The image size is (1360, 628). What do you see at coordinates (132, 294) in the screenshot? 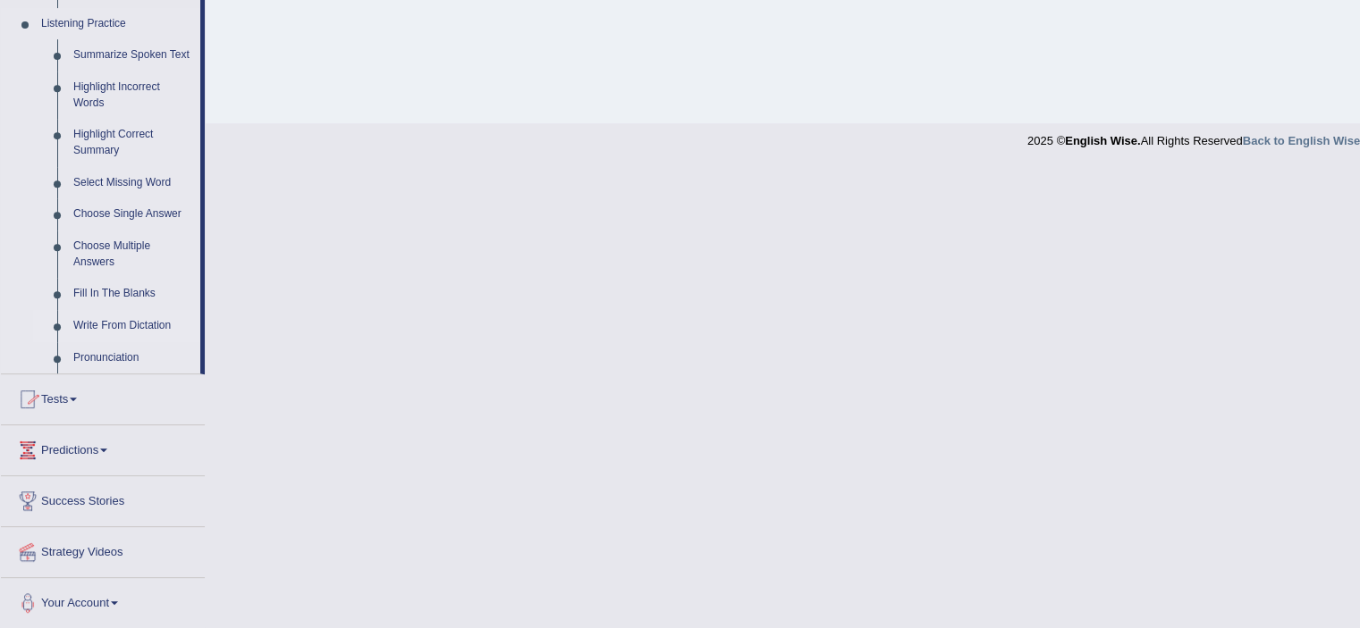
I see `a: Fill In The Blanks` at bounding box center [132, 294].